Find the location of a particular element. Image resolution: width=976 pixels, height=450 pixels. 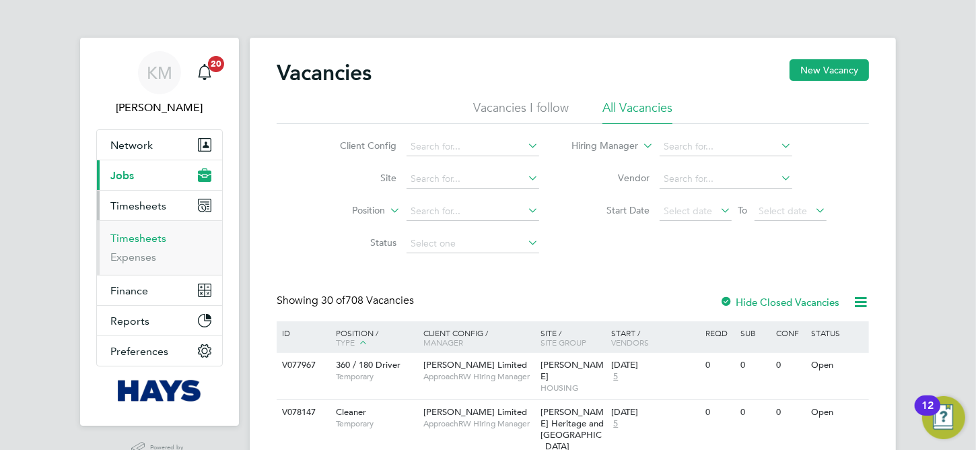

li: Vacancies I follow is located at coordinates (521, 112).